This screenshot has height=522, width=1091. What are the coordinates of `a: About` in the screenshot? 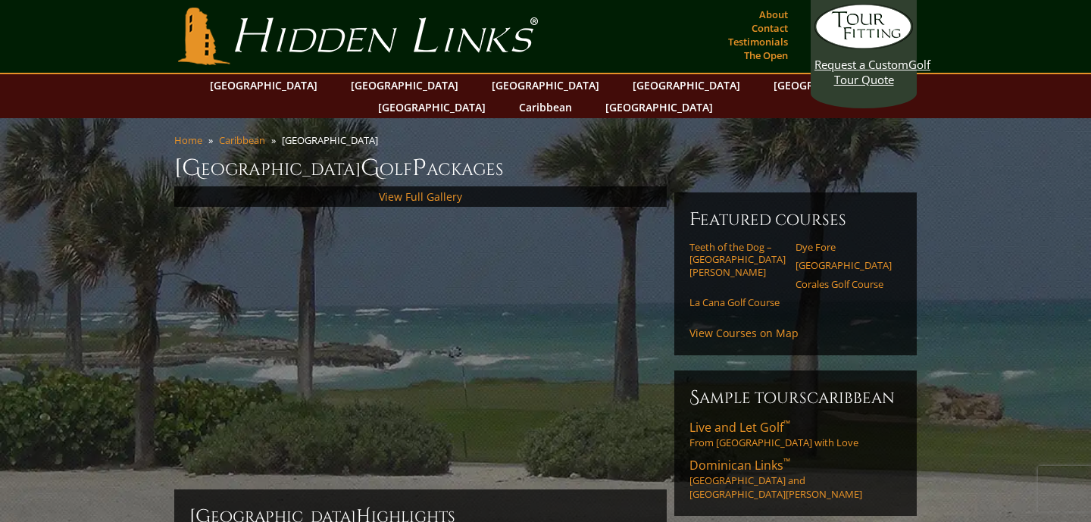 It's located at (774, 14).